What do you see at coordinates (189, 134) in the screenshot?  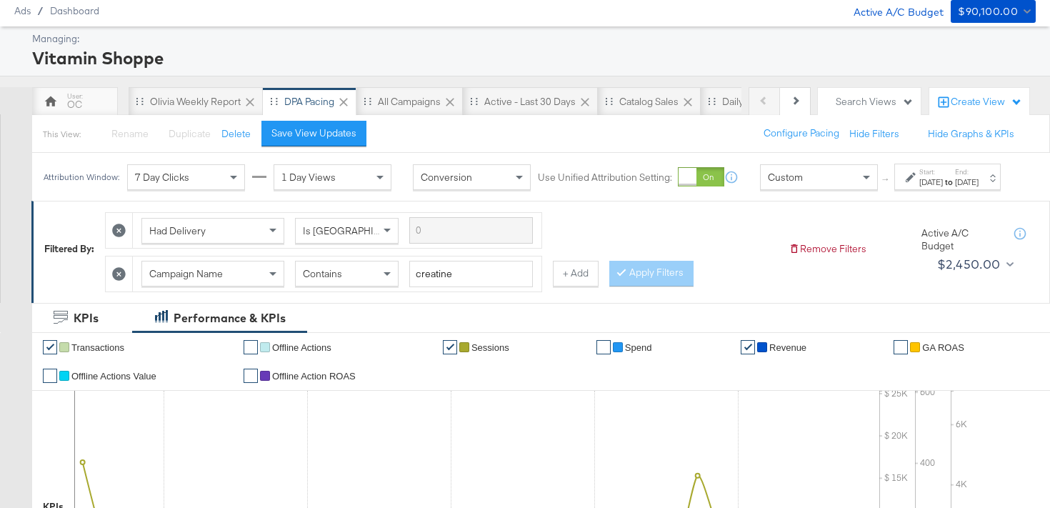 I see `span: Duplicate` at bounding box center [189, 134].